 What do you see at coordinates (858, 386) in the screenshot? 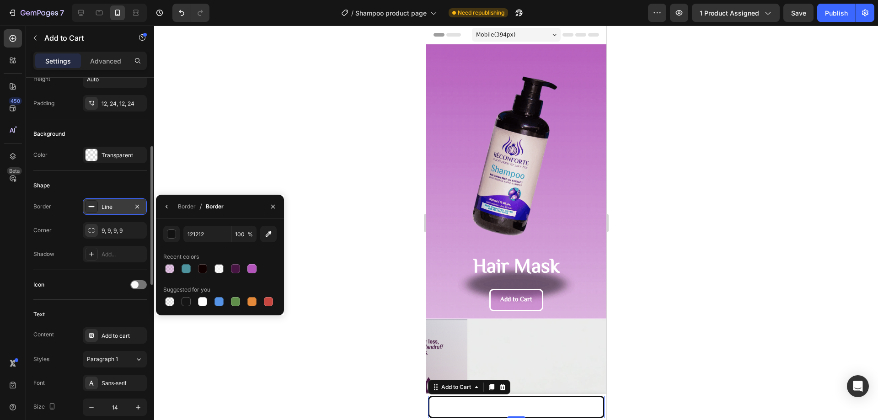
I see `div: Open Intercom Messenger` at bounding box center [858, 386].